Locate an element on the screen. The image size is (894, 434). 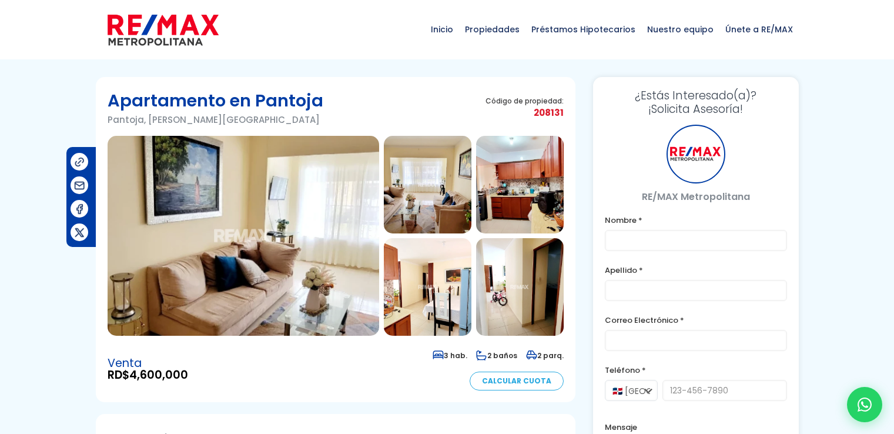
label: Teléfono * is located at coordinates (696, 370).